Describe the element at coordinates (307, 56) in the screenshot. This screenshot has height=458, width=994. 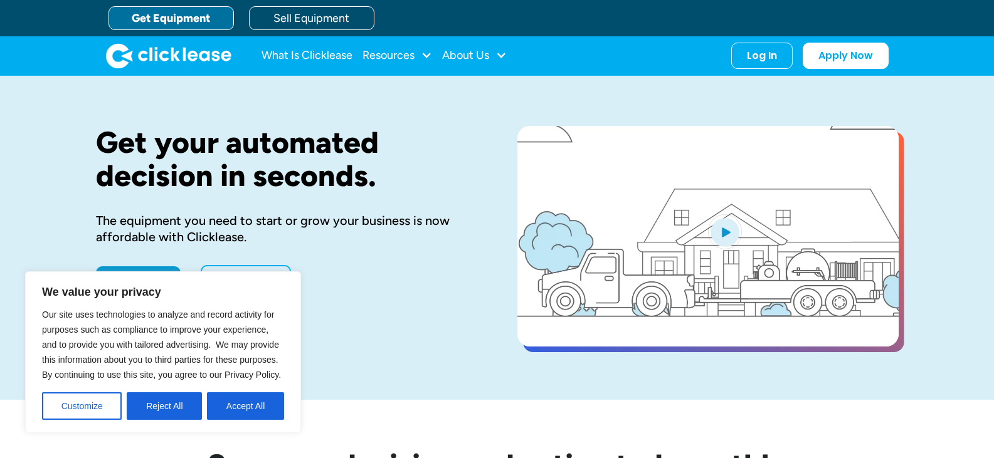
I see `a: What Is Clicklease` at that location.